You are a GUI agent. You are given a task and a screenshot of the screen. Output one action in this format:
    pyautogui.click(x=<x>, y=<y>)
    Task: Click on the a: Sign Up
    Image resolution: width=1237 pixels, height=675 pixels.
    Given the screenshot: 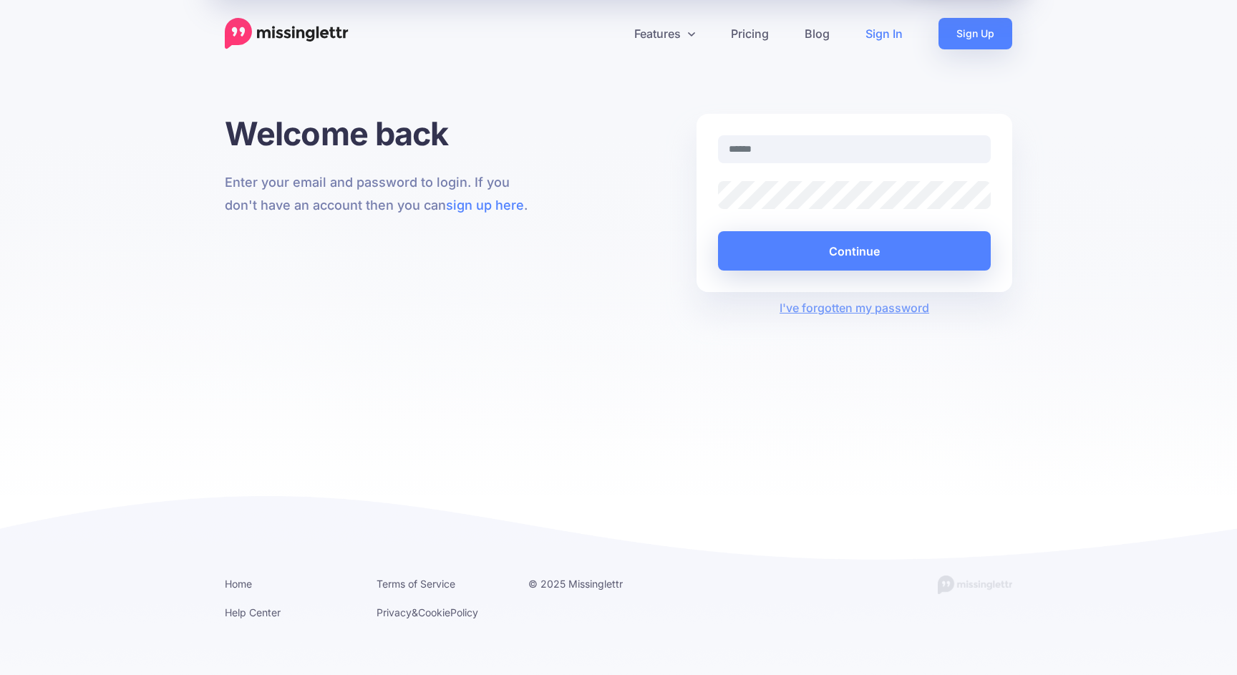 What is the action you would take?
    pyautogui.click(x=975, y=34)
    